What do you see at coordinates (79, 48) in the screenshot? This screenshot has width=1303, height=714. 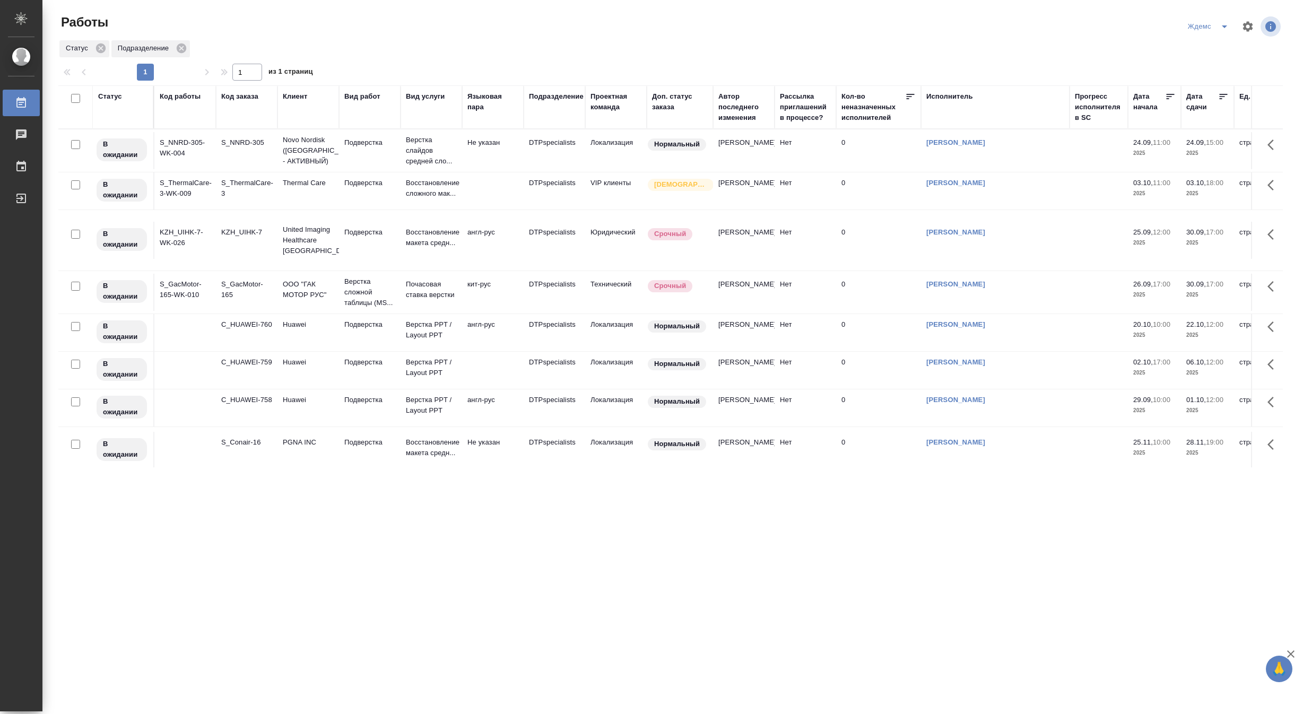 I see `p: Статус` at bounding box center [79, 48].